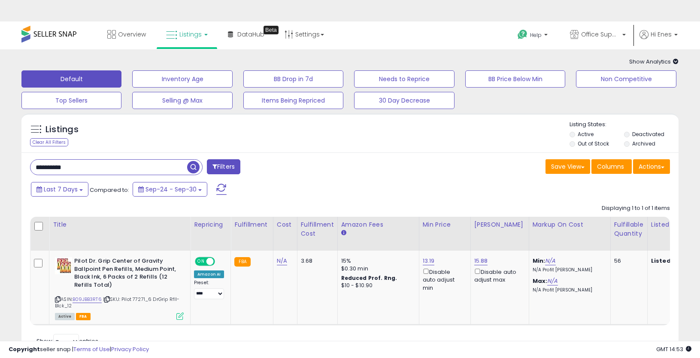 This screenshot has height=358, width=700. What do you see at coordinates (586, 134) in the screenshot?
I see `label: Active` at bounding box center [586, 134].